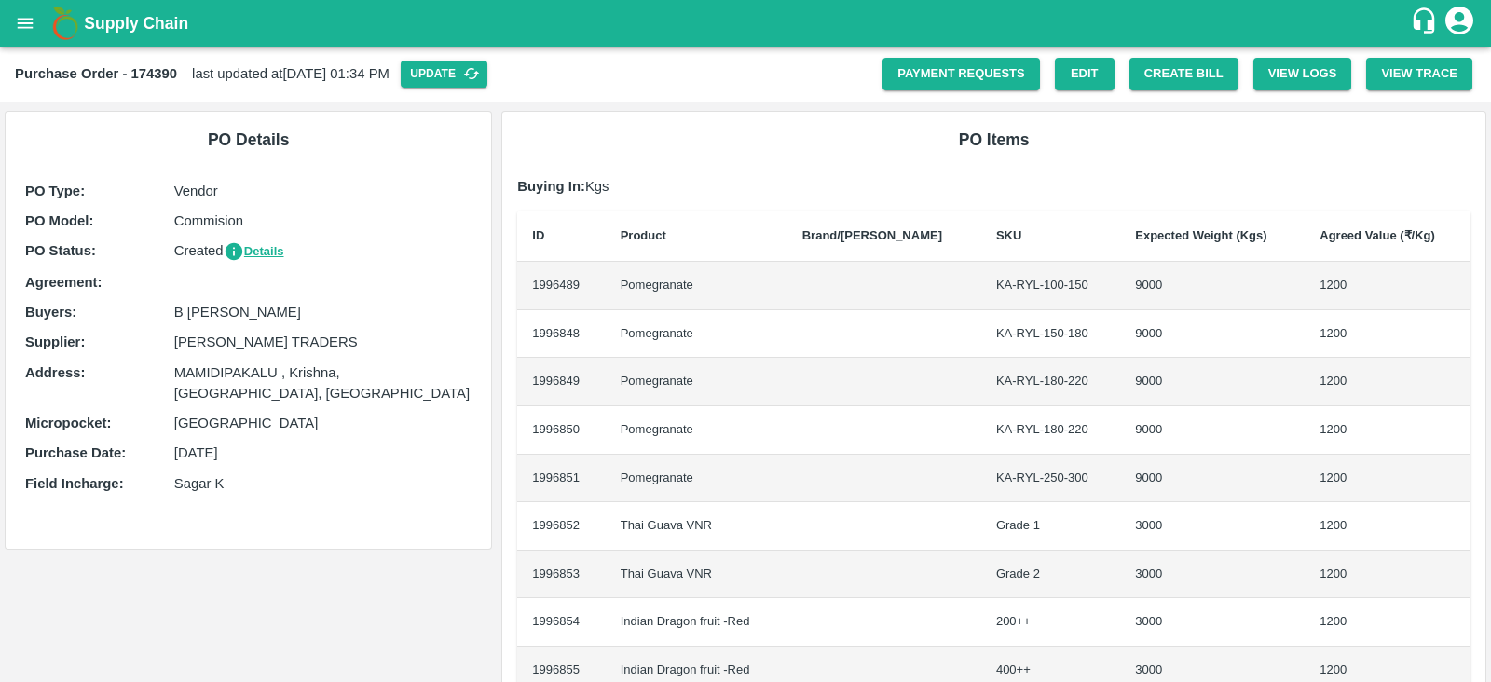  What do you see at coordinates (643, 235) in the screenshot?
I see `b: Product` at bounding box center [643, 235].